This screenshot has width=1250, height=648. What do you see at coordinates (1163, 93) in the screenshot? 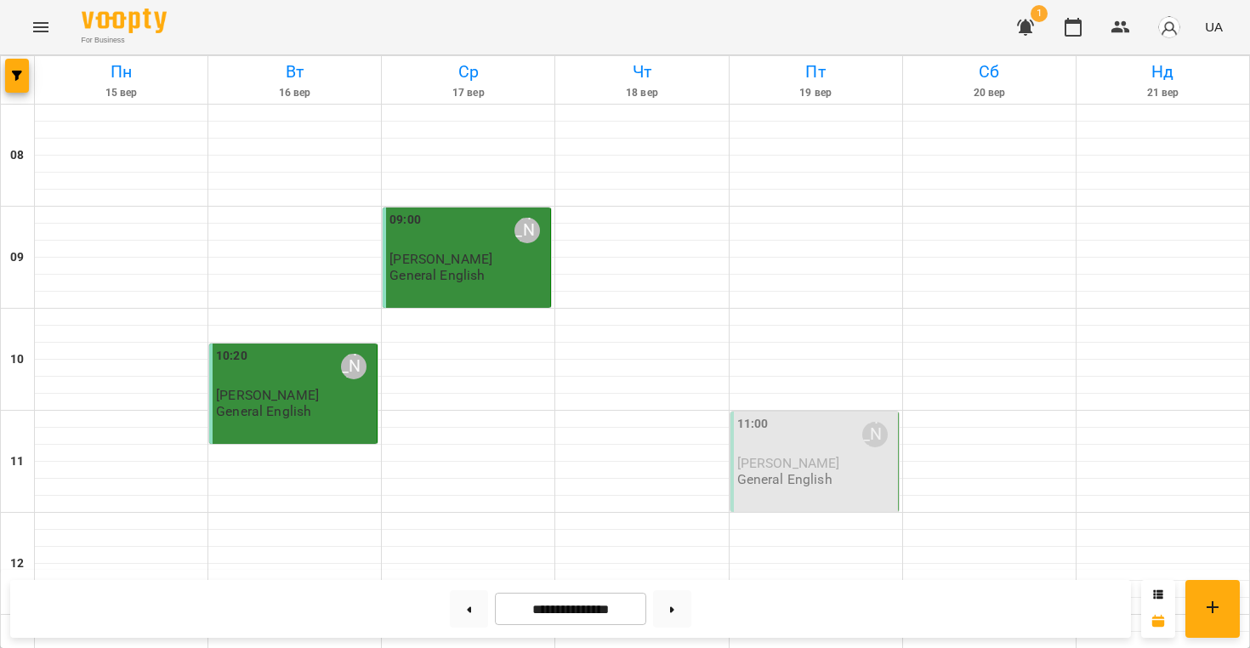
I see `h6: 21 вер` at bounding box center [1163, 93].